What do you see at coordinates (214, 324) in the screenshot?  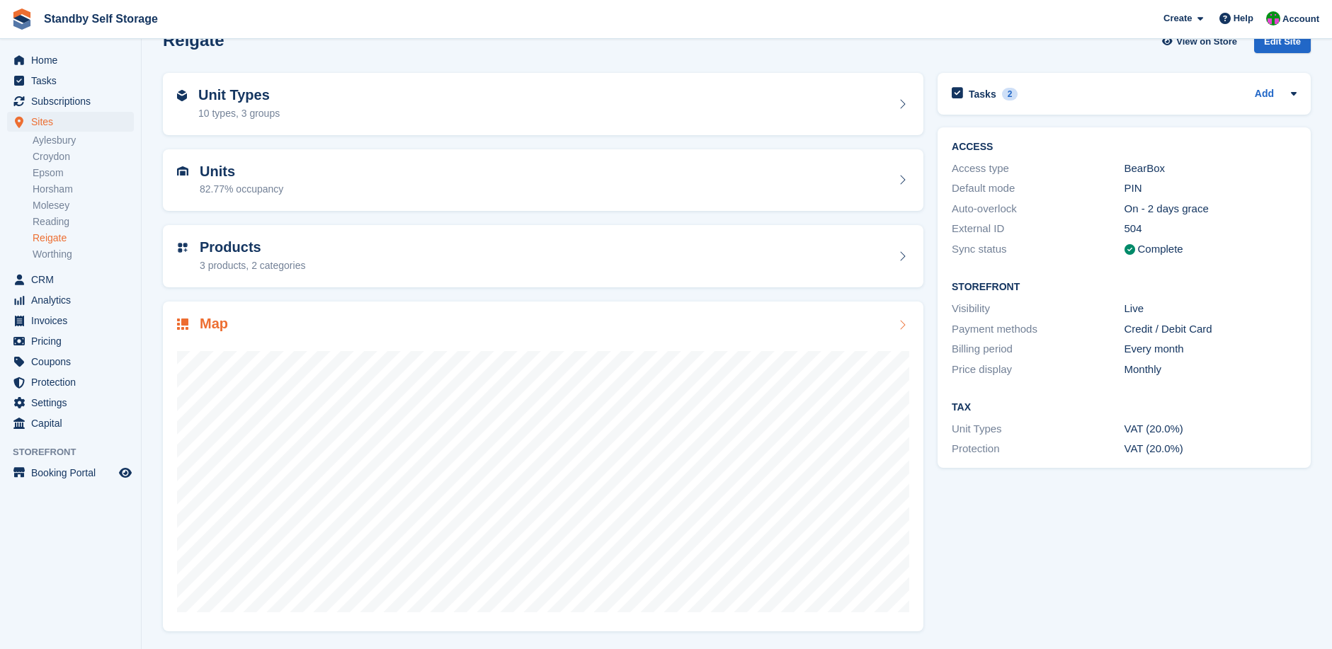 I see `h2: Map` at bounding box center [214, 324].